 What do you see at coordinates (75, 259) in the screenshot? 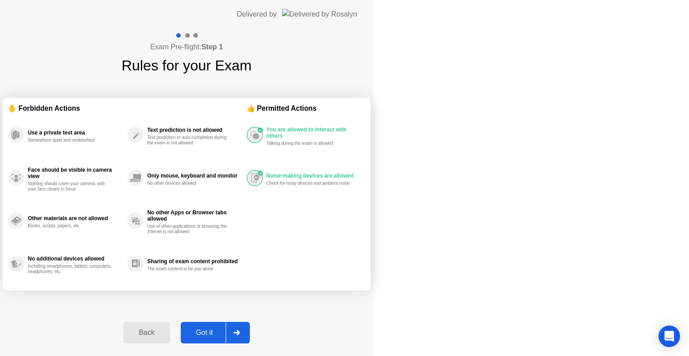
I see `div: No additional devices allowed` at bounding box center [75, 259].